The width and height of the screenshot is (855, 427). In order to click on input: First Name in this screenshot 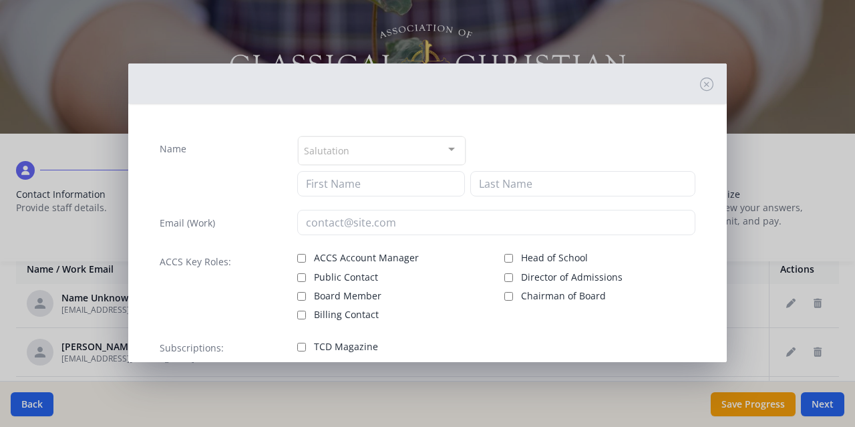, I will do `click(381, 184)`.